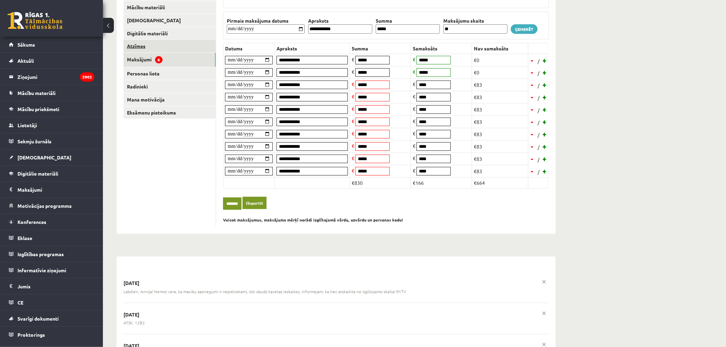  What do you see at coordinates (249, 48) in the screenshot?
I see `th: Datums` at bounding box center [249, 48].